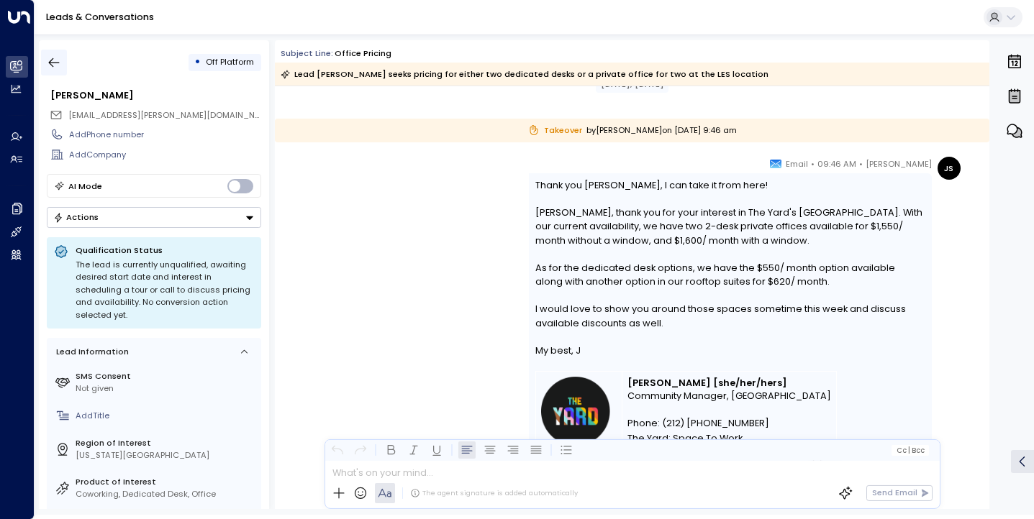 The height and width of the screenshot is (519, 1034). Describe the element at coordinates (85, 186) in the screenshot. I see `div: AI Mode` at that location.